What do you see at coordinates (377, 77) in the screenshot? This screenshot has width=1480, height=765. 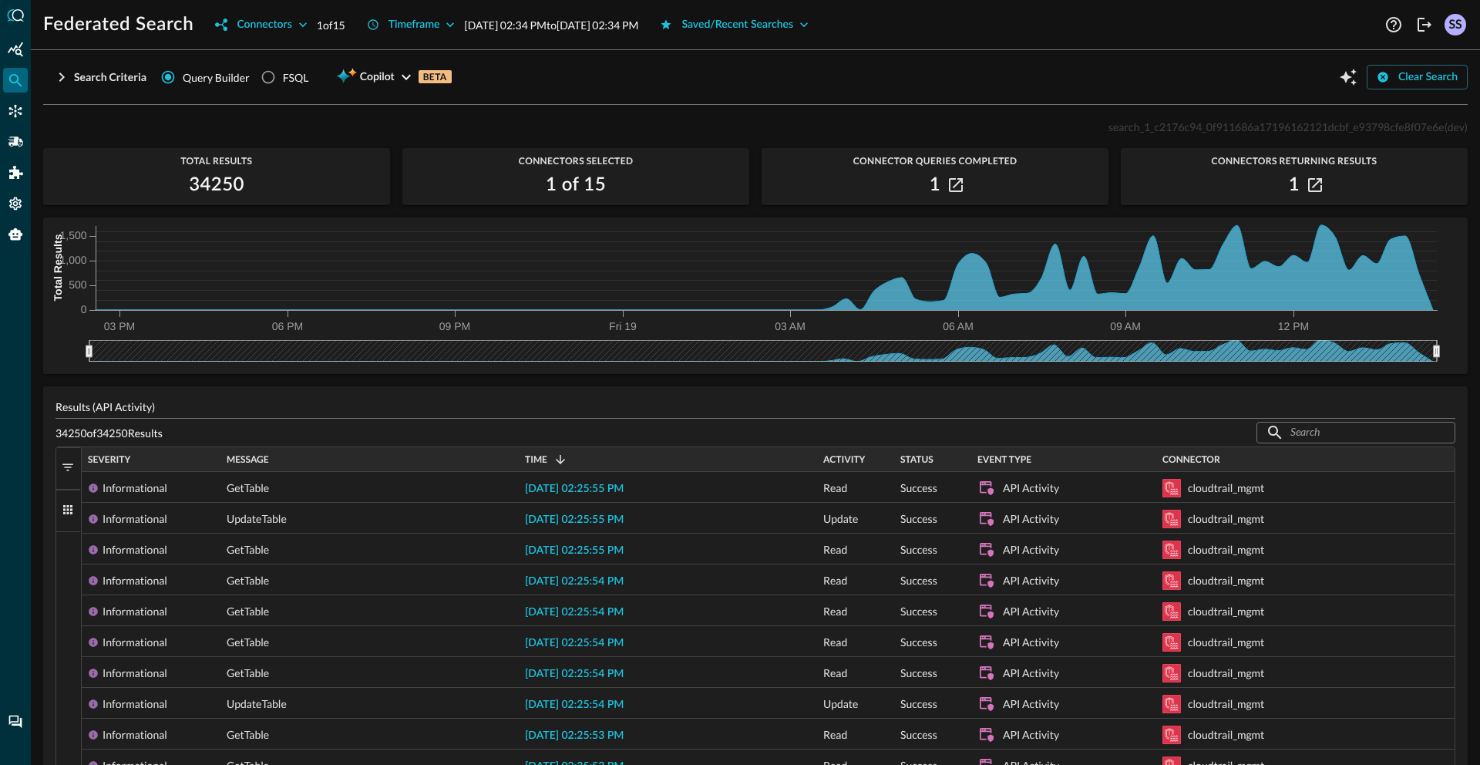 I see `span: Copilot` at bounding box center [377, 77].